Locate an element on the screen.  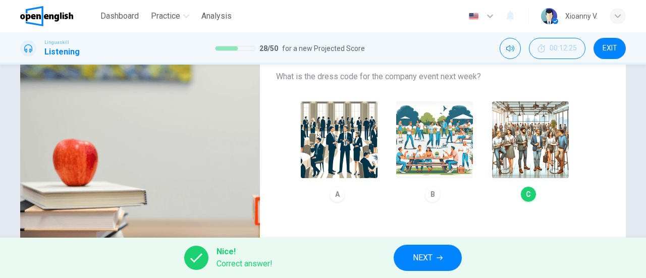
span: Practice is located at coordinates (166, 16).